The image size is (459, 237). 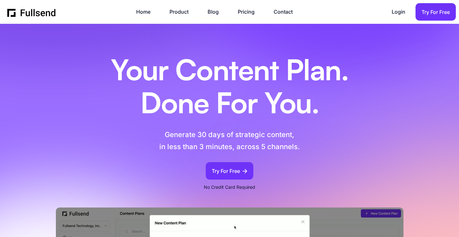 I want to click on a: home, so click(x=32, y=12).